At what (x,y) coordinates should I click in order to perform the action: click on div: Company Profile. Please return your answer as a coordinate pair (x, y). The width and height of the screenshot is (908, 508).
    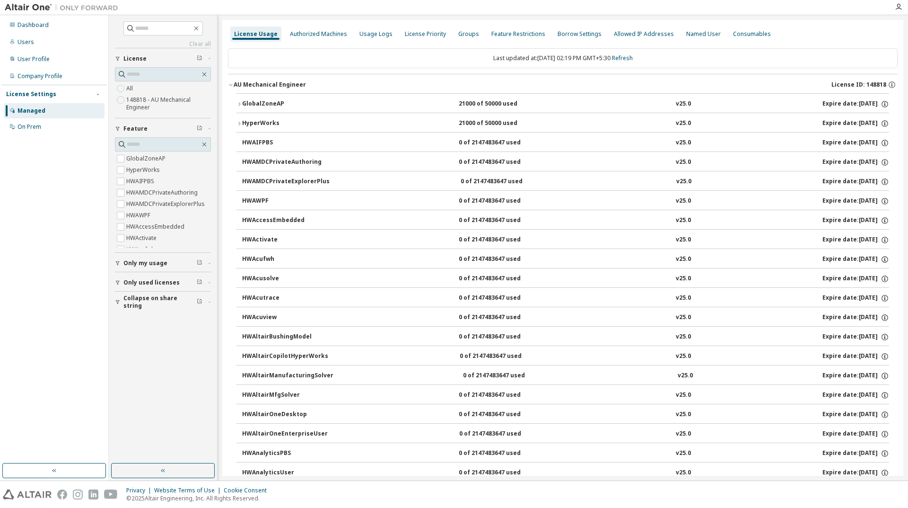
    Looking at the image, I should click on (40, 76).